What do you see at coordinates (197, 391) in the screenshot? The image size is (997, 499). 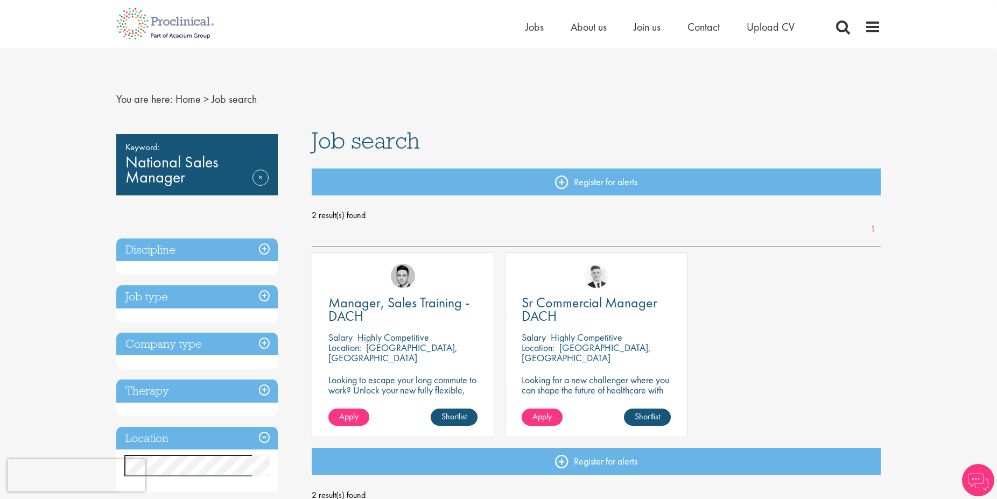 I see `div: Therapy` at bounding box center [197, 391].